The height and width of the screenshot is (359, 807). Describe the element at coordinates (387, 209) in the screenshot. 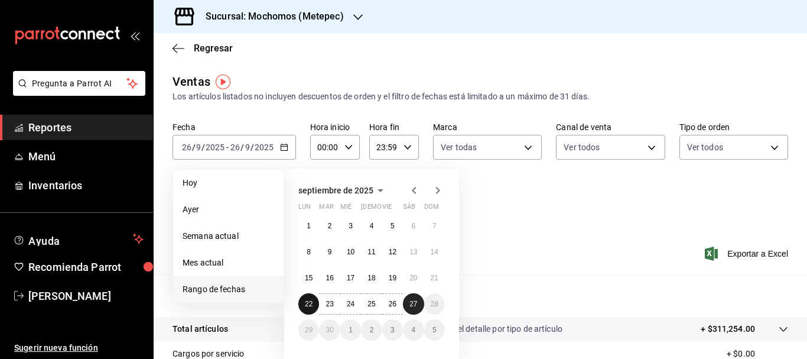

I see `abbr: viernes` at that location.